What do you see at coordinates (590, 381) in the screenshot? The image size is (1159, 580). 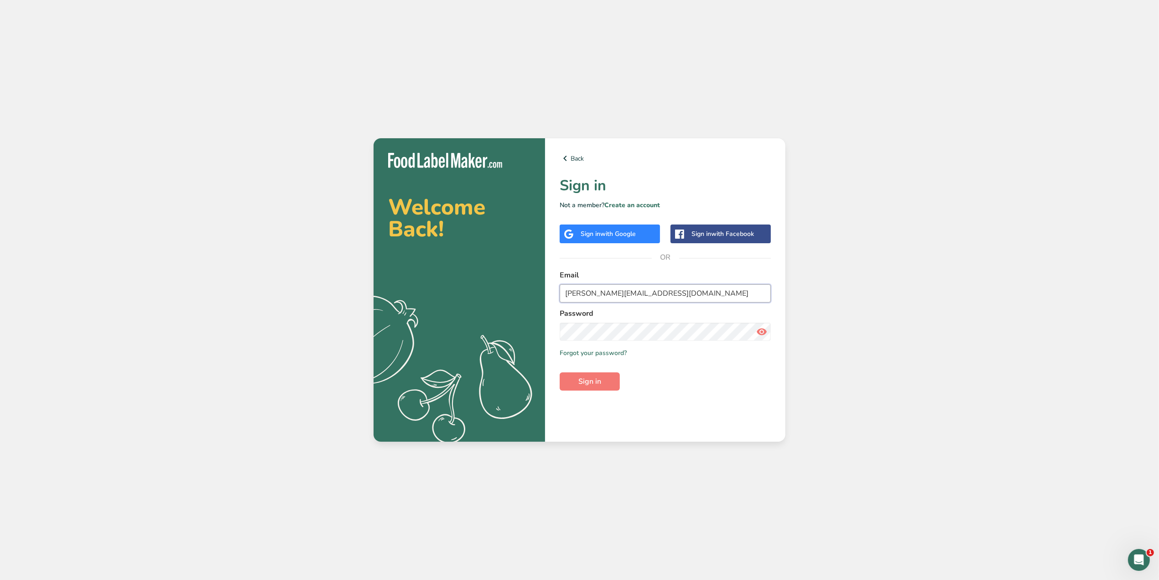 I see `button: Sign in` at bounding box center [590, 381].